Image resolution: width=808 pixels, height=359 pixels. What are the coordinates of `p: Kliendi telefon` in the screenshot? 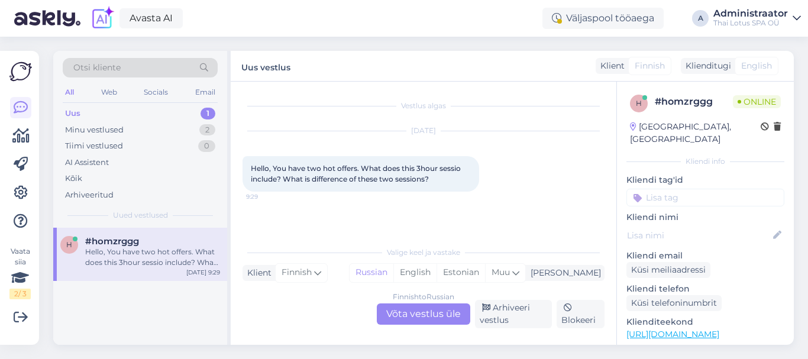 It's located at (705, 289).